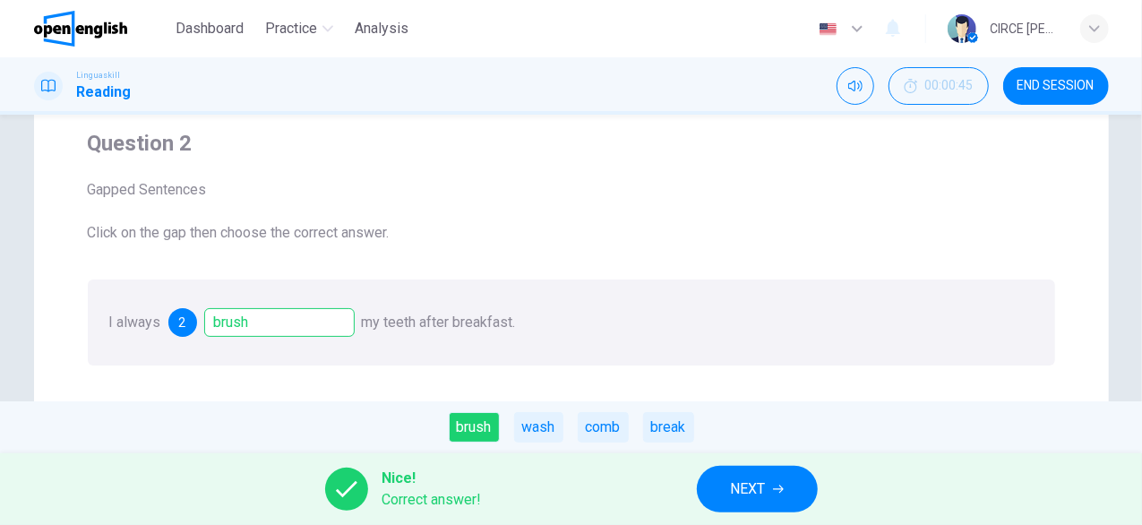  Describe the element at coordinates (939, 86) in the screenshot. I see `div: Hide` at that location.